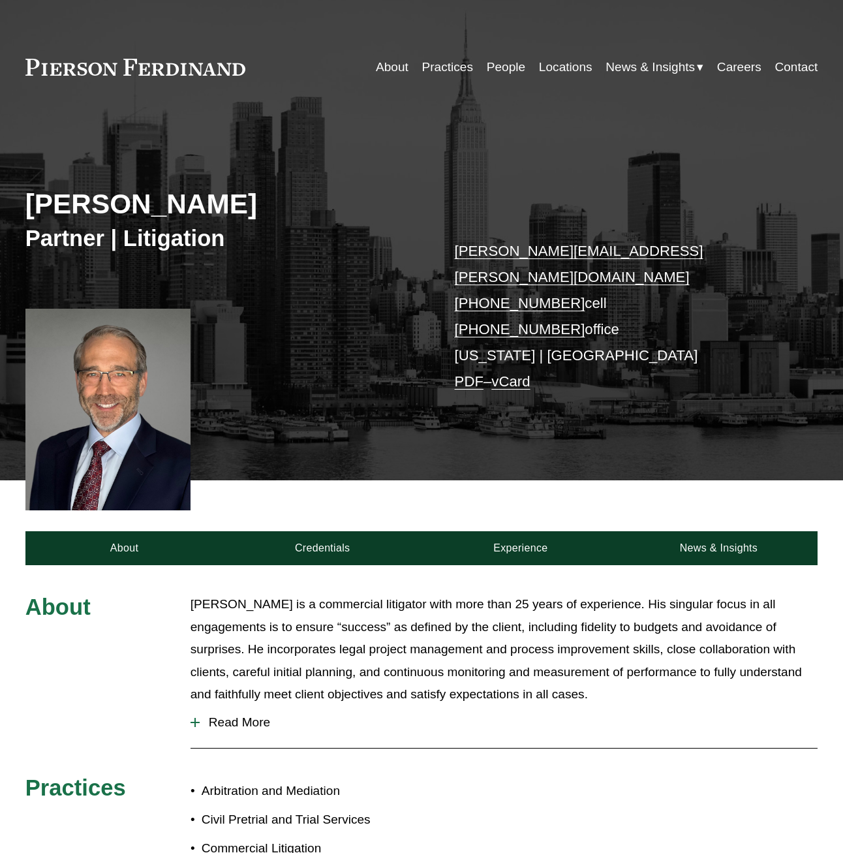 This screenshot has width=843, height=853. What do you see at coordinates (566, 67) in the screenshot?
I see `a: Locations` at bounding box center [566, 67].